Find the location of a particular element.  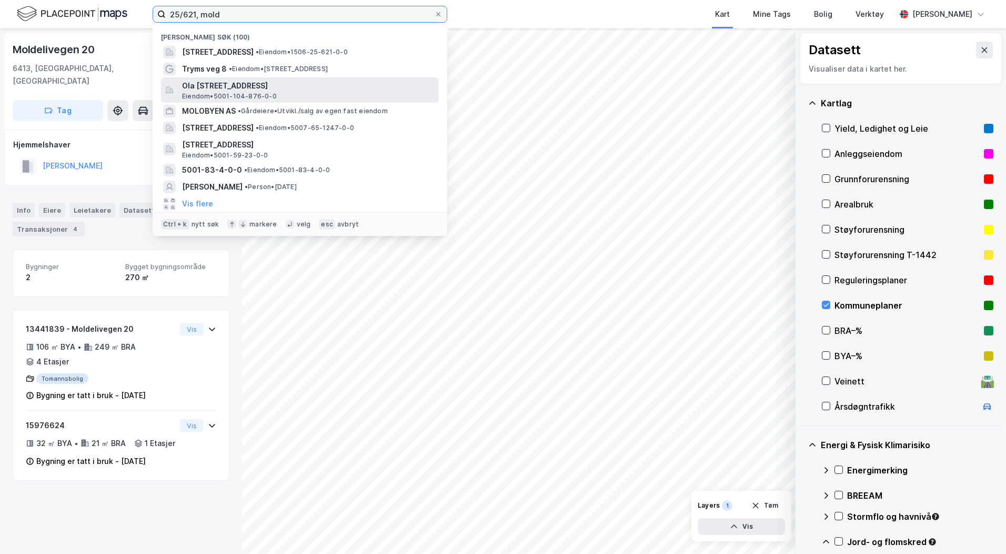

div: 13441839 - Moldelivegen 20 is located at coordinates (101, 329).